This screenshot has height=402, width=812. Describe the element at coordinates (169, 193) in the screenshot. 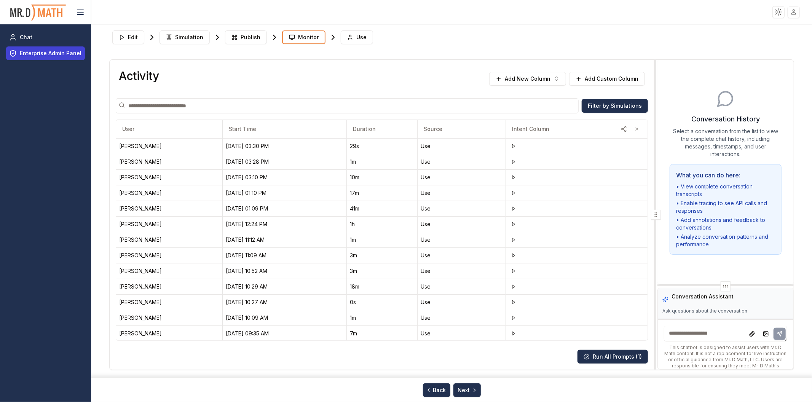

I see `div: Kate` at that location.